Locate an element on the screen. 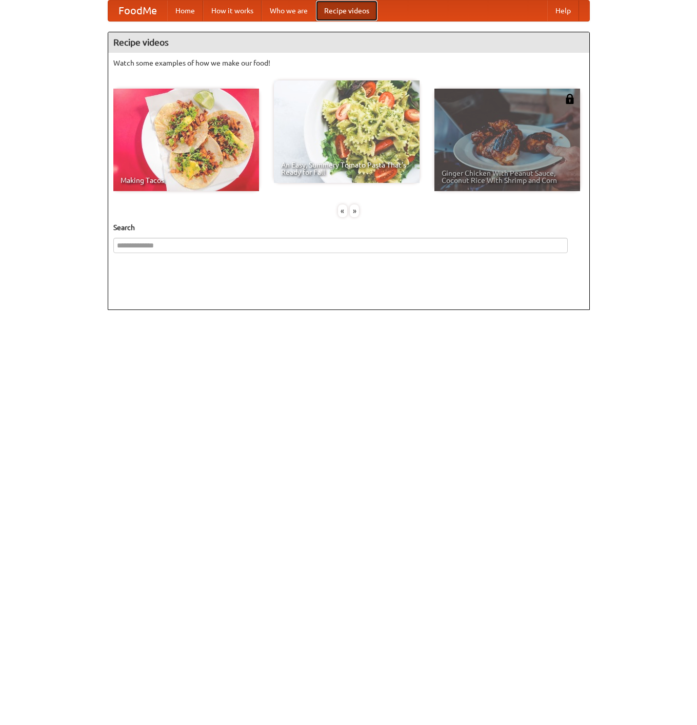 The height and width of the screenshot is (725, 697). h5: Search is located at coordinates (349, 228).